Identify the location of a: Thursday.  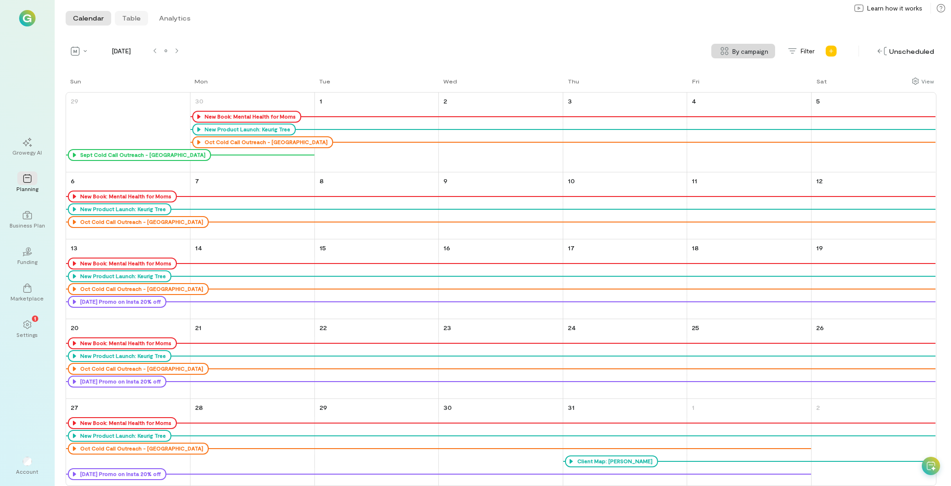
(572, 84).